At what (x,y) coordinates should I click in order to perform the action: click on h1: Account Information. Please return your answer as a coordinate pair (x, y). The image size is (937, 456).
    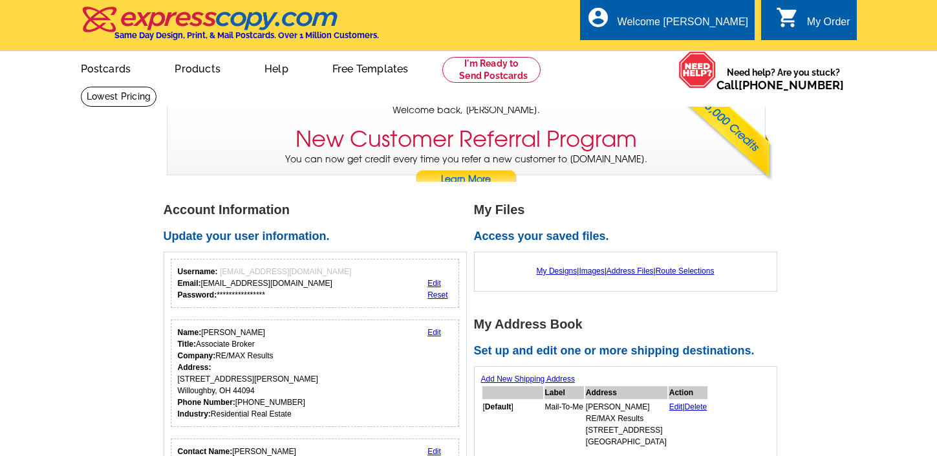
    Looking at the image, I should click on (319, 209).